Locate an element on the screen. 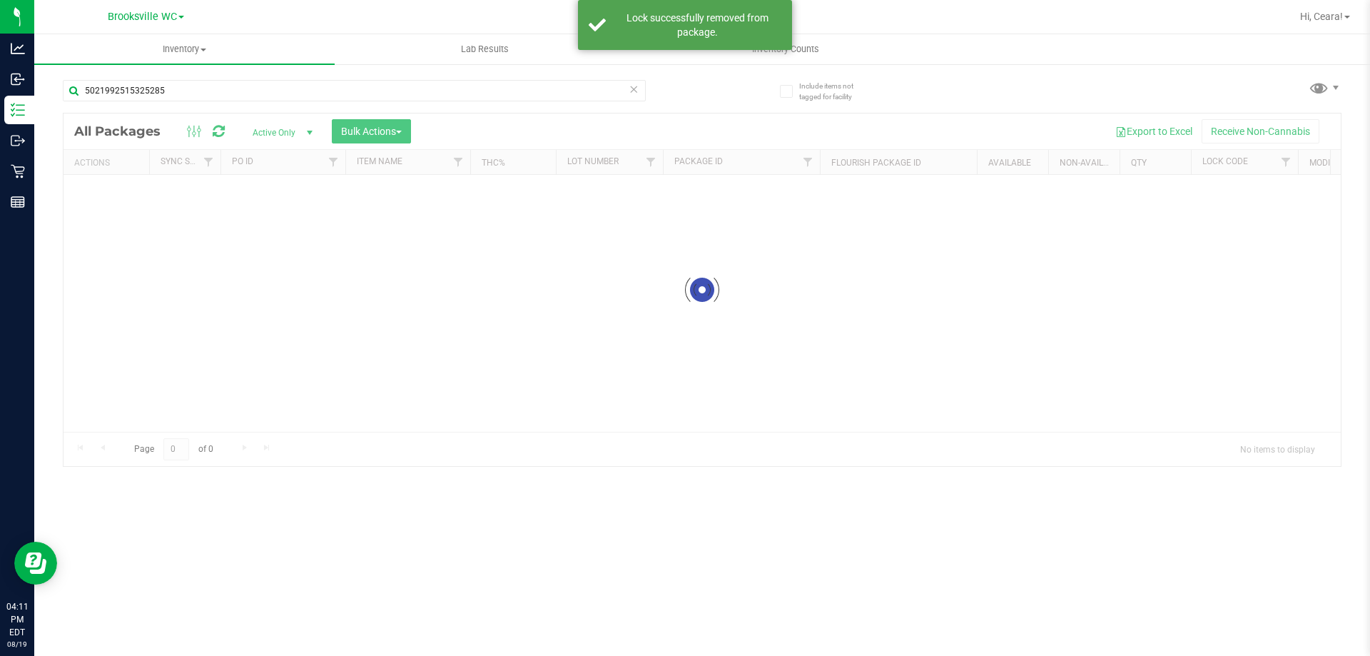  inline-svg: Analytics is located at coordinates (18, 49).